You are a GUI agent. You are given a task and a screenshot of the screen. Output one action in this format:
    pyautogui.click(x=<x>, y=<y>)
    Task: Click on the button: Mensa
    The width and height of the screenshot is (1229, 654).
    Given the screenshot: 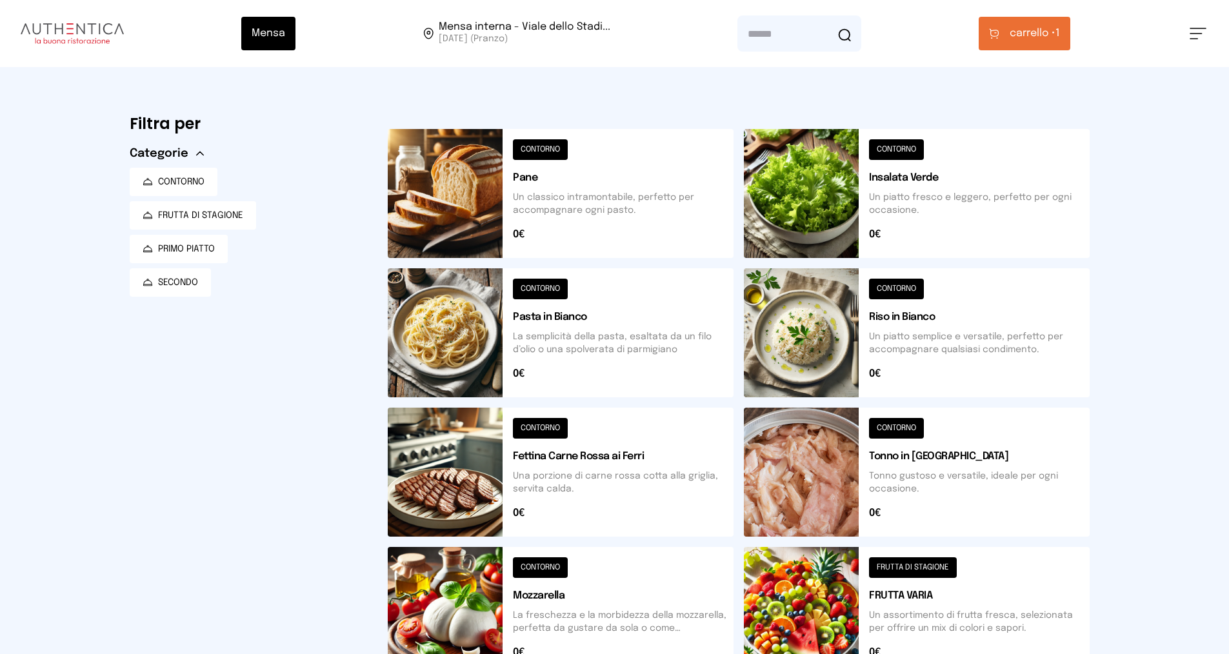 What is the action you would take?
    pyautogui.click(x=268, y=34)
    